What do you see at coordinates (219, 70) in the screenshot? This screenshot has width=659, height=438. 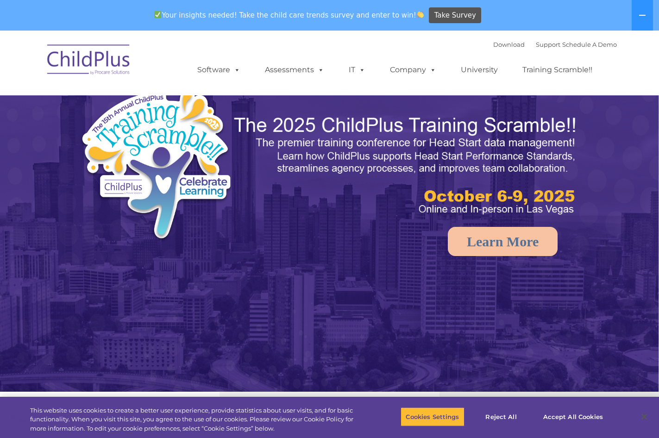 I see `a: Software` at bounding box center [219, 70].